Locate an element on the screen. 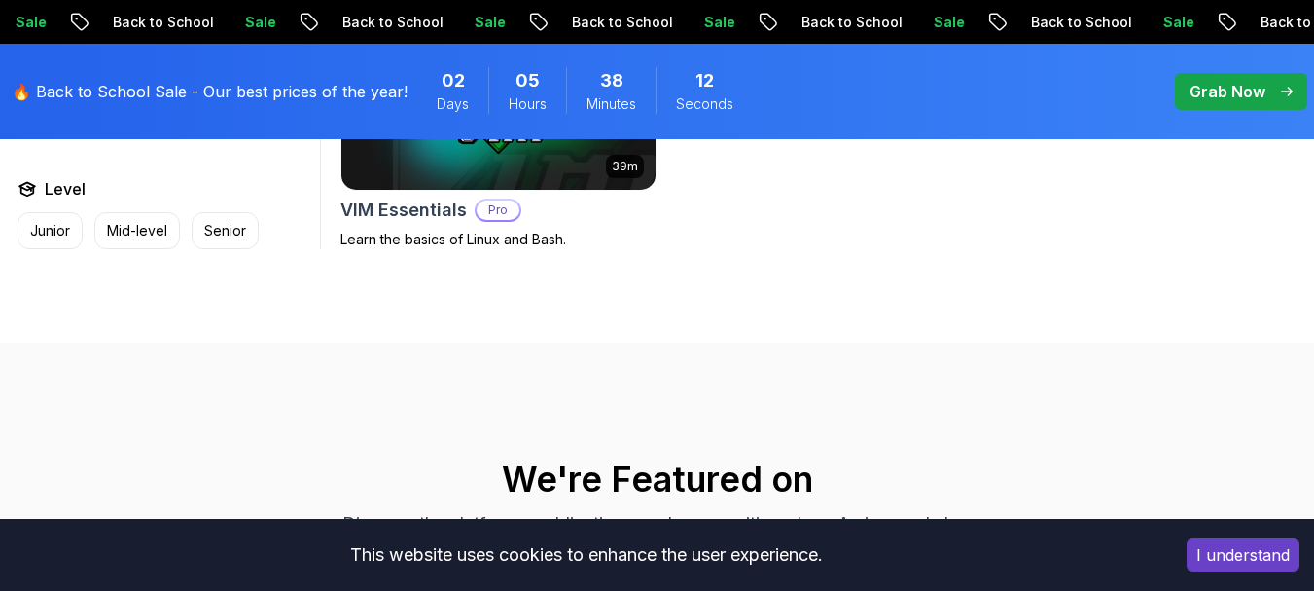  span: Days is located at coordinates (452, 104).